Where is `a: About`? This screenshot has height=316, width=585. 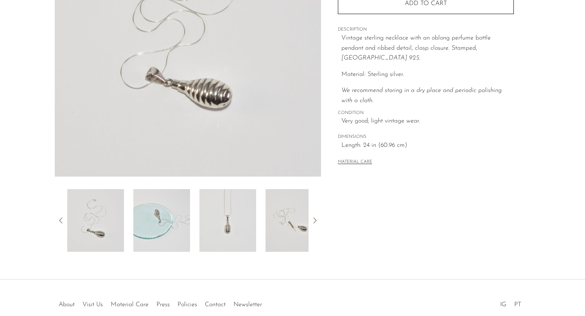
a: About is located at coordinates (67, 304).